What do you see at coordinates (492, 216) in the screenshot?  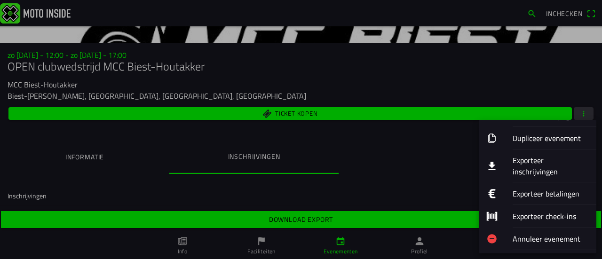 I see `ion-icon: barcode` at bounding box center [492, 216].